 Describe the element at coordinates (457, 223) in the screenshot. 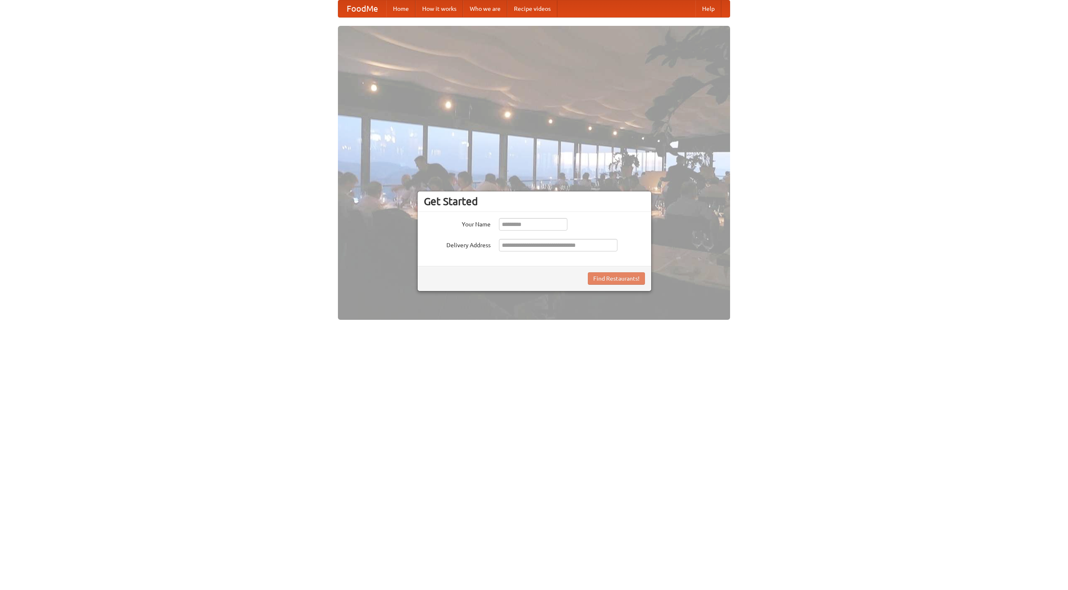

I see `label: Your Name` at that location.